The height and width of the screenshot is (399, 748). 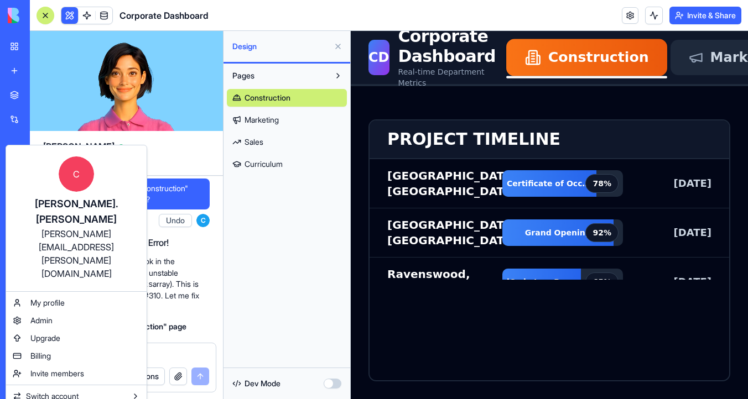 What do you see at coordinates (76, 321) in the screenshot?
I see `a: Admin` at bounding box center [76, 321].